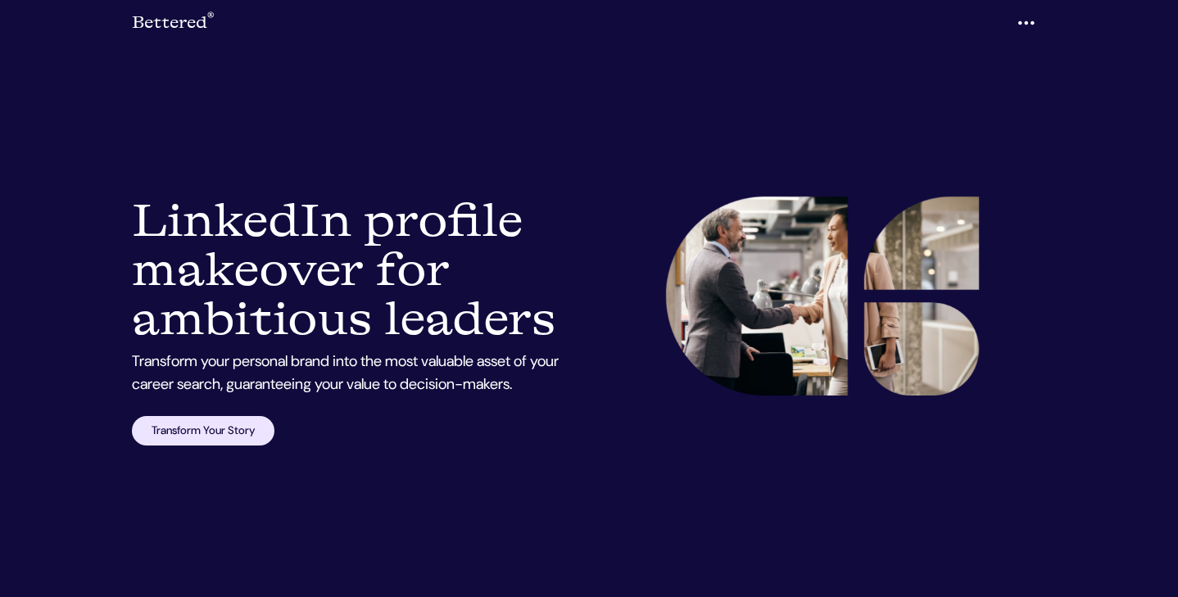 This screenshot has height=597, width=1178. What do you see at coordinates (356, 270) in the screenshot?
I see `h1: LinkedIn profile makeover for ambitious leaders` at bounding box center [356, 270].